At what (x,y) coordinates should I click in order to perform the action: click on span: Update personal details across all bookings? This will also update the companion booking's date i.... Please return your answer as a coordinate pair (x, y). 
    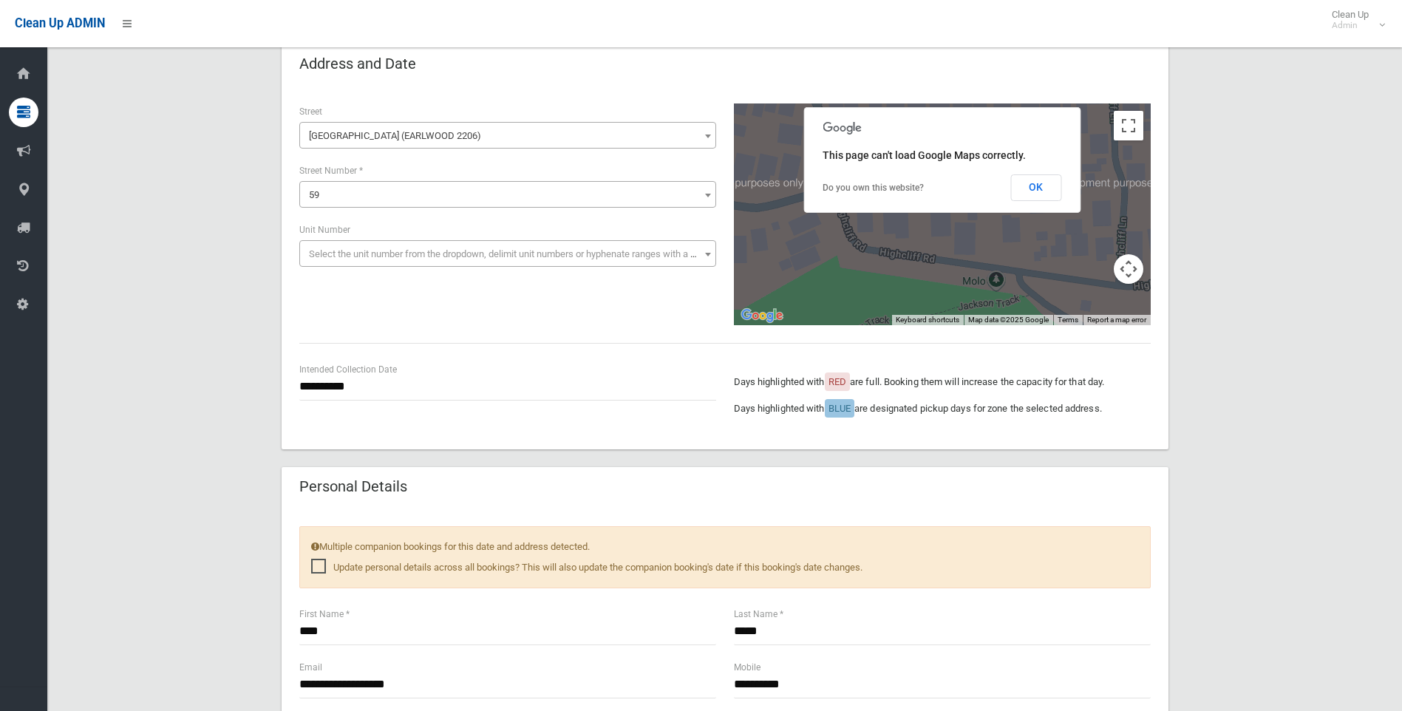
    Looking at the image, I should click on (587, 568).